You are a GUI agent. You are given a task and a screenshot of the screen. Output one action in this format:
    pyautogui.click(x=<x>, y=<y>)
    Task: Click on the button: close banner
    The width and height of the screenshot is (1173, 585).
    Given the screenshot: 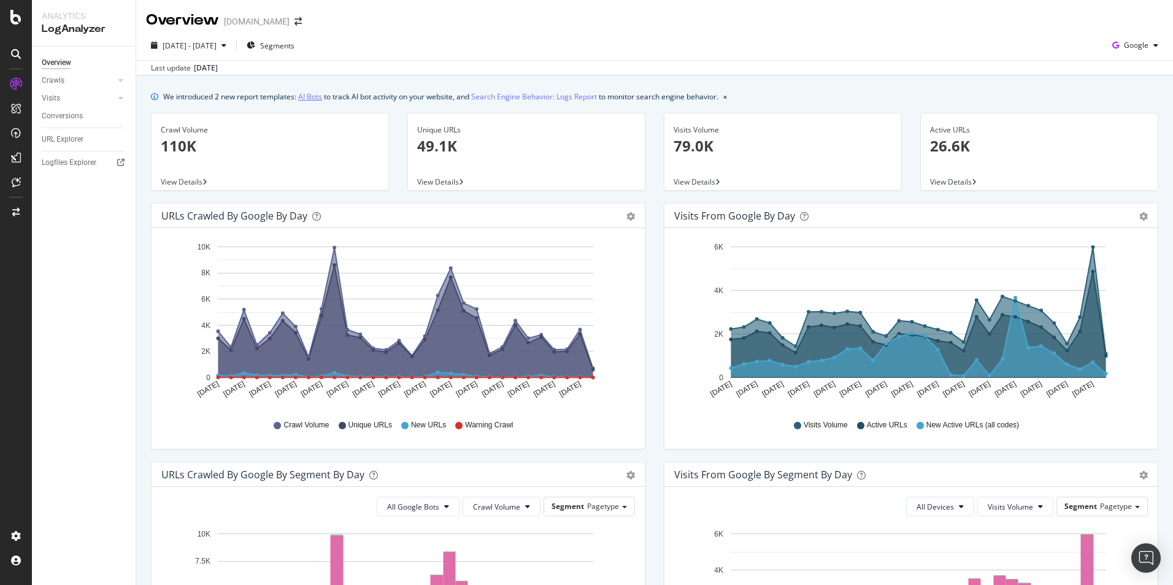 What is the action you would take?
    pyautogui.click(x=725, y=96)
    